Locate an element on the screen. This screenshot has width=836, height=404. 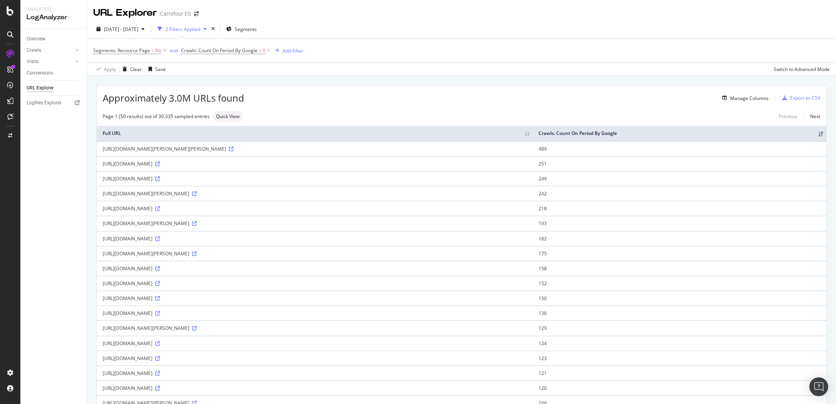
td: 175 is located at coordinates (679, 253).